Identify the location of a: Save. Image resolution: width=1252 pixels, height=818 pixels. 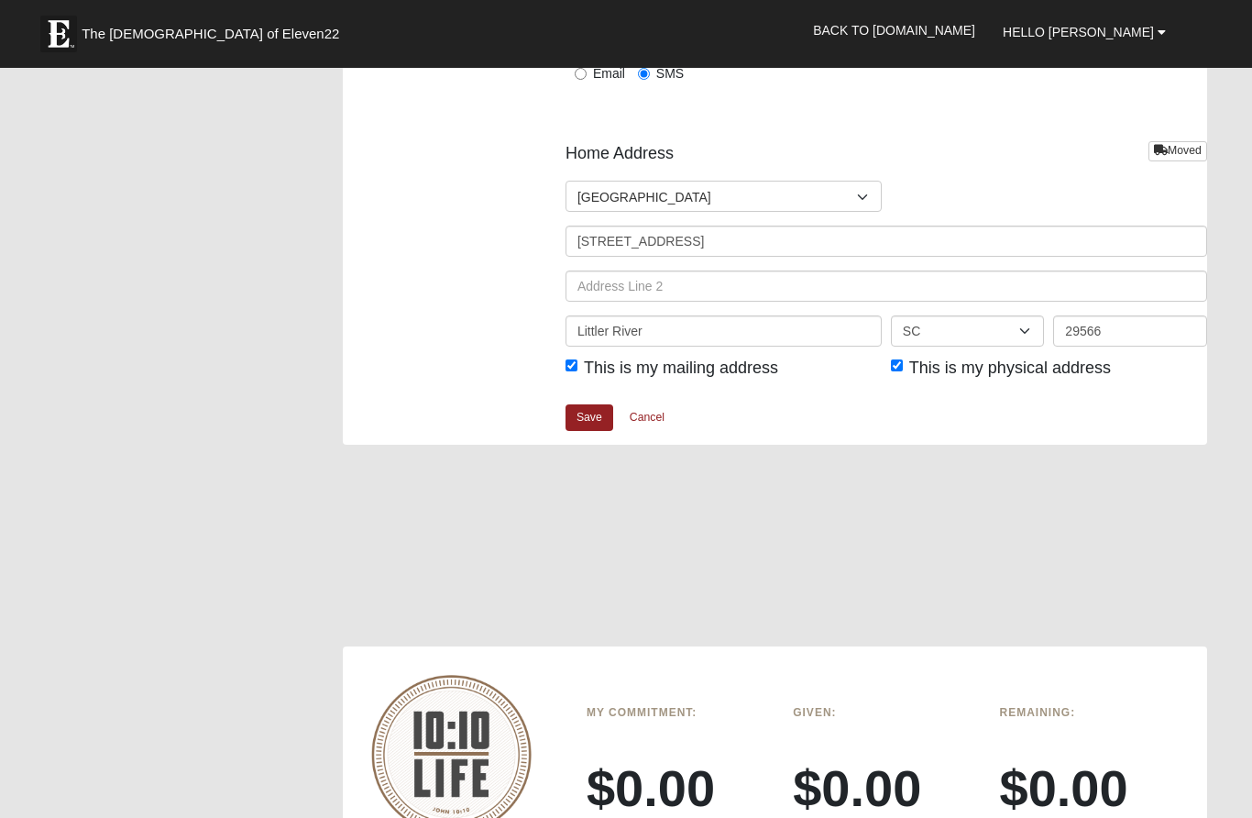
(590, 417).